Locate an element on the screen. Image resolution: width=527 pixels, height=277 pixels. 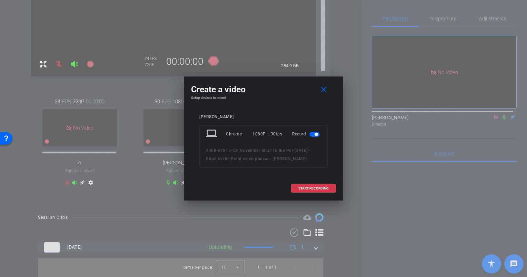
div: Create a video is located at coordinates (263, 90).